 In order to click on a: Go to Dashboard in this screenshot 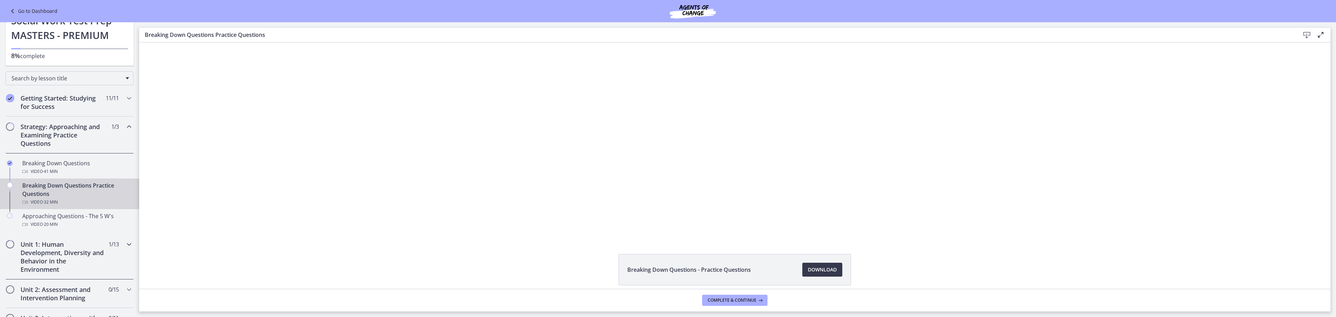, I will do `click(33, 11)`.